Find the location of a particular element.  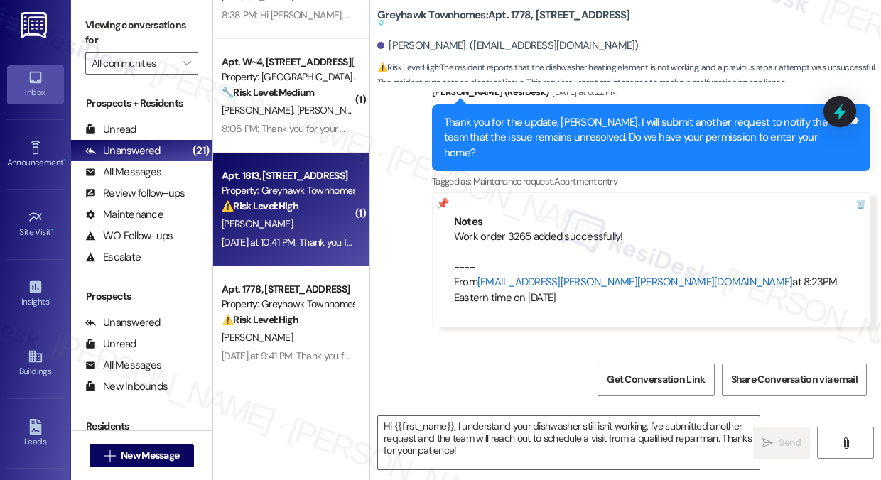

span: Send is located at coordinates (789, 443).